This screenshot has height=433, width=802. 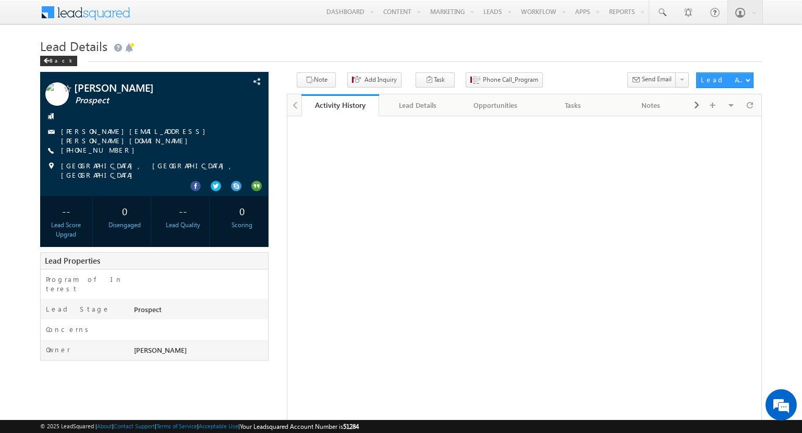 What do you see at coordinates (199, 312) in the screenshot?
I see `div: Prospect` at bounding box center [199, 312].